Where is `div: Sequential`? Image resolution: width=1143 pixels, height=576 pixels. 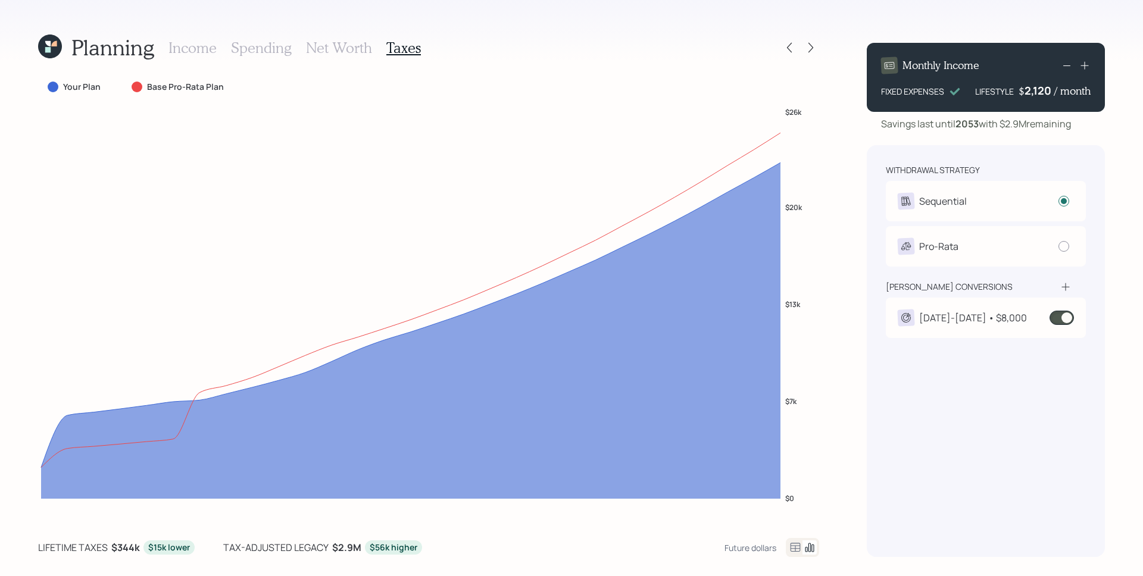 div: Sequential is located at coordinates (943, 201).